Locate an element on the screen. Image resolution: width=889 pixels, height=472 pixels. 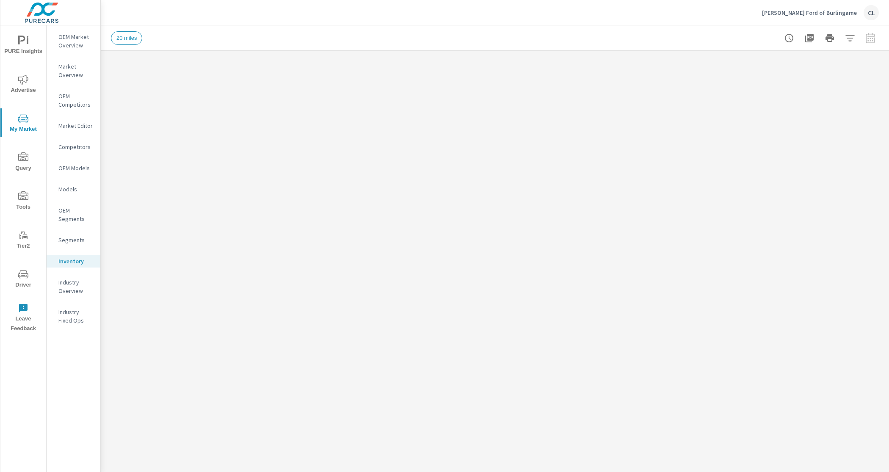
span: Query is located at coordinates (23, 163).